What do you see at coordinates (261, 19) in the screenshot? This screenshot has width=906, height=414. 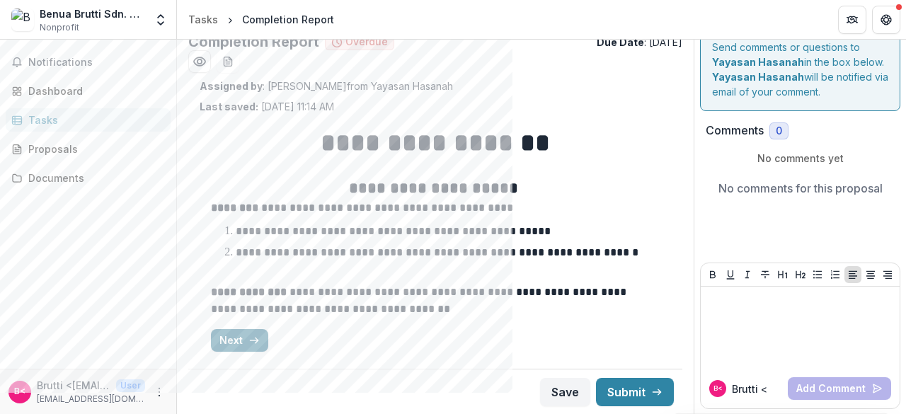 I see `nav: breadcrumb` at bounding box center [261, 19].